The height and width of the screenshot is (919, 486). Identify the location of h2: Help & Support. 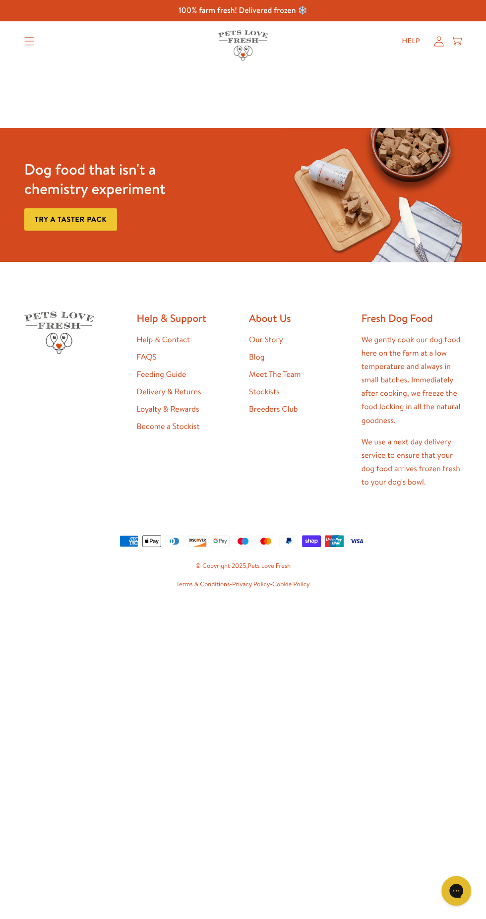
(187, 318).